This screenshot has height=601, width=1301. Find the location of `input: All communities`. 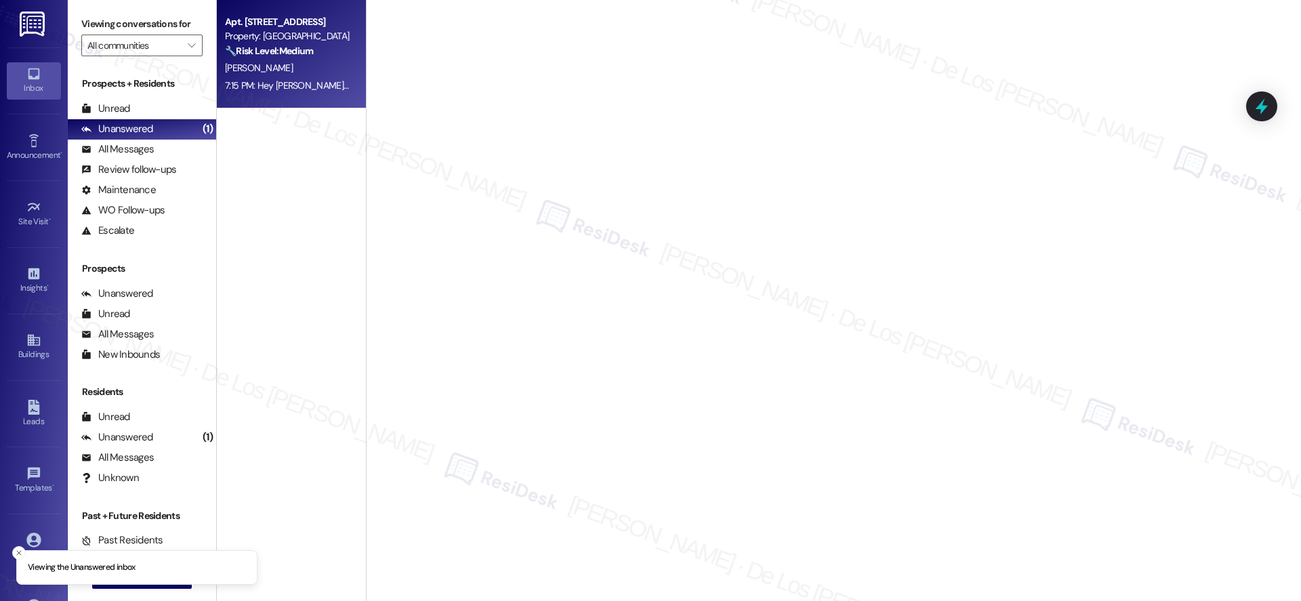

input: All communities is located at coordinates (134, 45).